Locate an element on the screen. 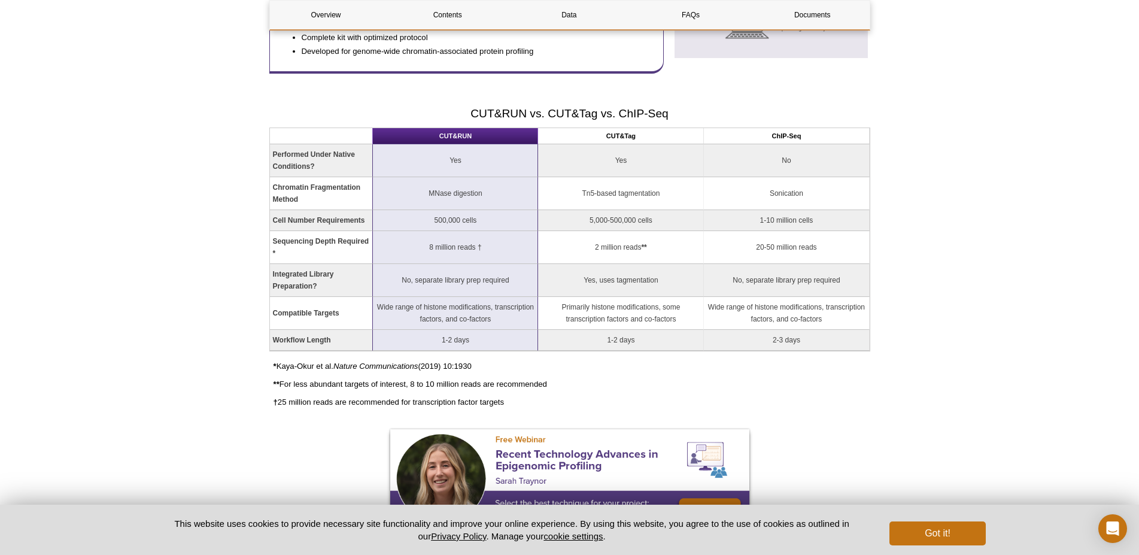 Image resolution: width=1139 pixels, height=555 pixels. th: ChIP-Seq is located at coordinates (786, 136).